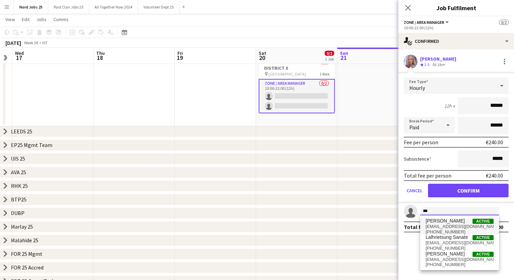 The height and width of the screenshot is (280, 514). Describe the element at coordinates (414, 127) in the screenshot. I see `span: Paid` at that location.